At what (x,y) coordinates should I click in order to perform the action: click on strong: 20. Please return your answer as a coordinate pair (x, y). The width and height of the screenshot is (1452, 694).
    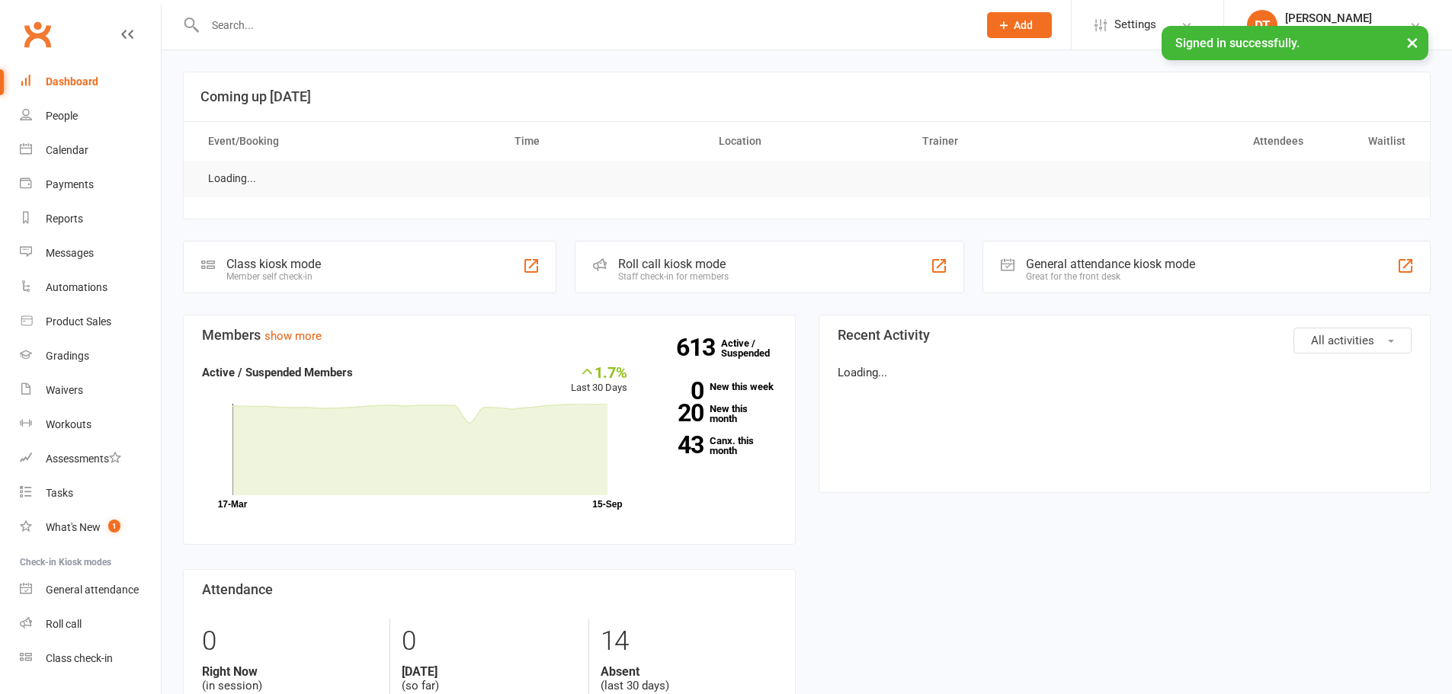
    Looking at the image, I should click on (677, 413).